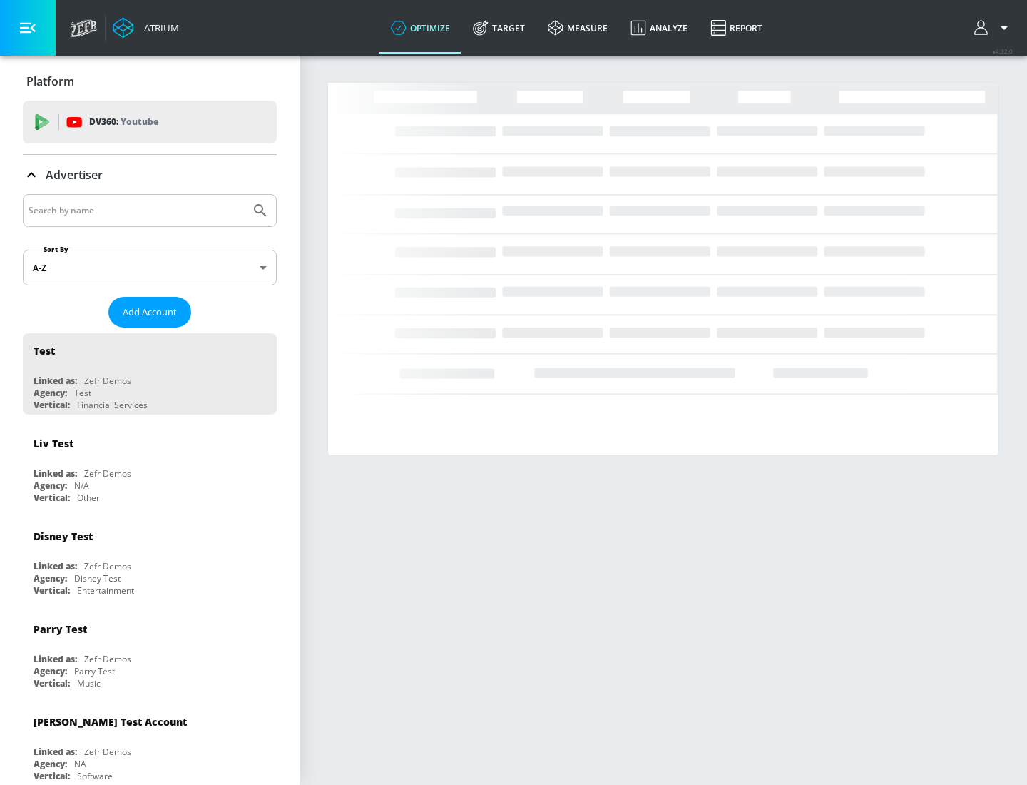  I want to click on div: Advertiser, so click(150, 175).